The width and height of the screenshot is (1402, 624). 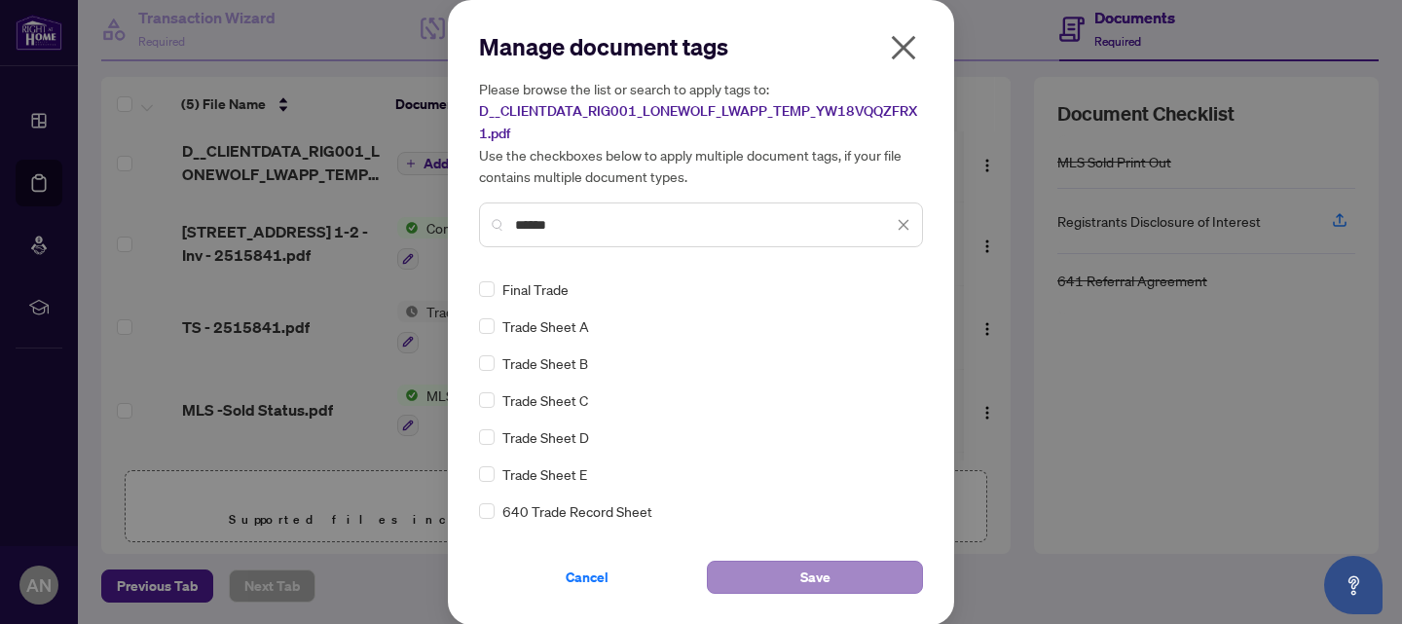 What do you see at coordinates (577, 511) in the screenshot?
I see `span: 640 Trade Record Sheet` at bounding box center [577, 511].